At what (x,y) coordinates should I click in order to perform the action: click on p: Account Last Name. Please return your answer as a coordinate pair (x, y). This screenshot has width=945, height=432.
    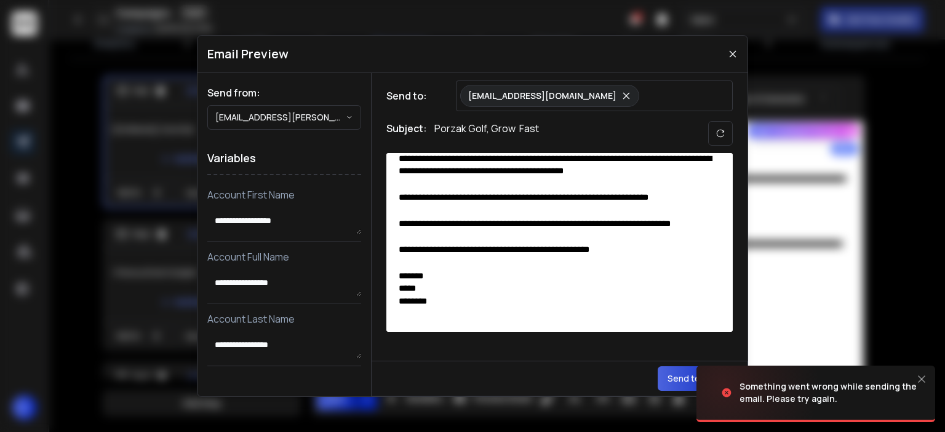
    Looking at the image, I should click on (284, 319).